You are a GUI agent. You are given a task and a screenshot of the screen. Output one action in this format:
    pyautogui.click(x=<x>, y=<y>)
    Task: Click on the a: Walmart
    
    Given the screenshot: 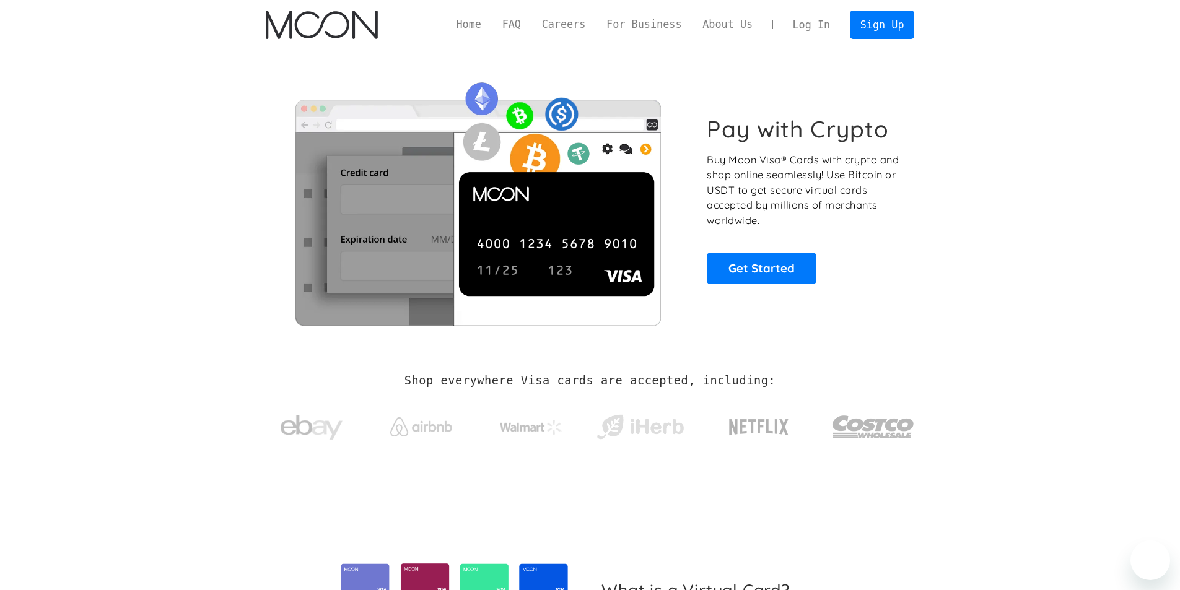 What is the action you would take?
    pyautogui.click(x=530, y=424)
    